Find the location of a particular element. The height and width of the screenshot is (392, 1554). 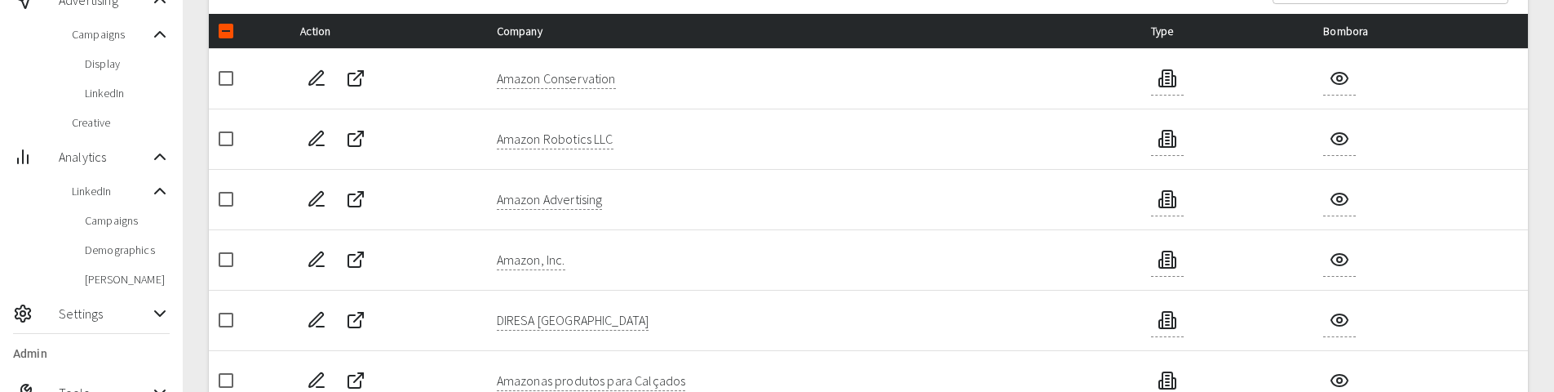

p: Amazon Advertising is located at coordinates (550, 199).